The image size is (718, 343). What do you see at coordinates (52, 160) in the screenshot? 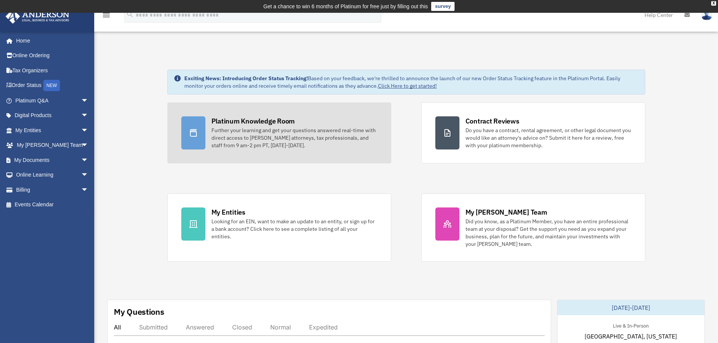
I see `a: My Documentsarrow_drop_down` at bounding box center [52, 160].